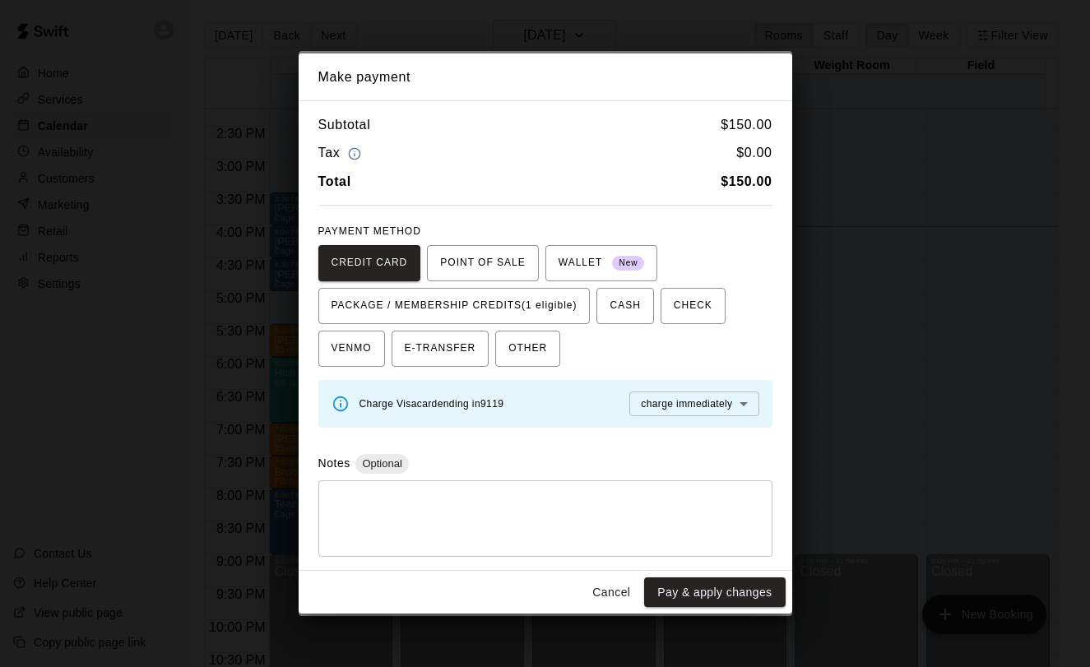 The image size is (1090, 667). What do you see at coordinates (611, 592) in the screenshot?
I see `button: Cancel` at bounding box center [611, 592].